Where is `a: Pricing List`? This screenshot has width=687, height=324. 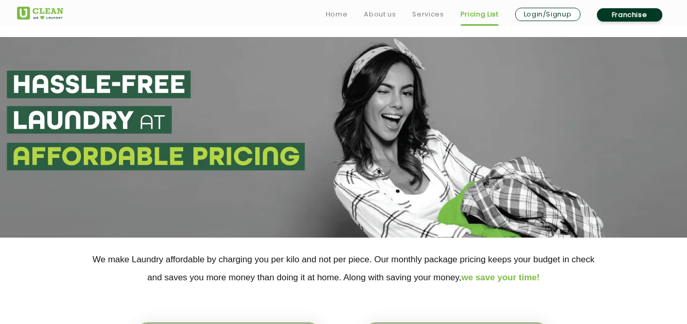 a: Pricing List is located at coordinates (479, 14).